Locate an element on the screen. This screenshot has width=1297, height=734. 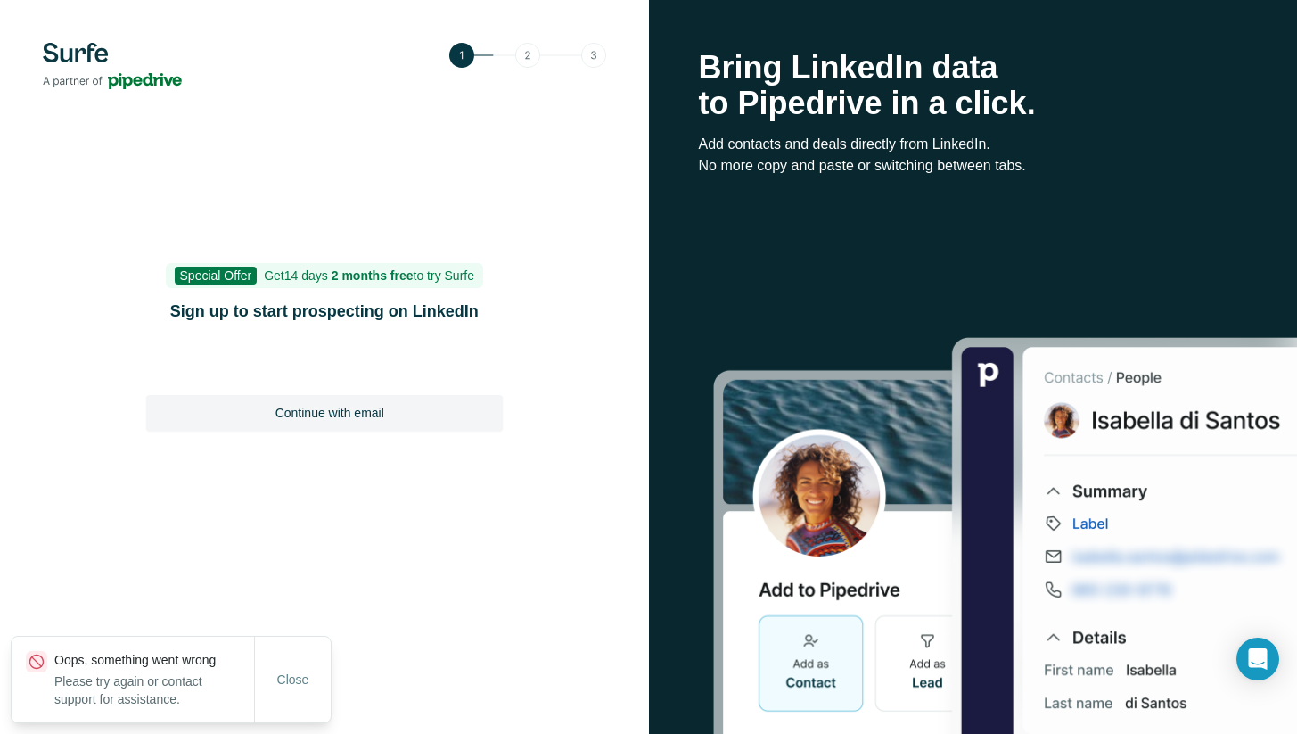
s: 14 days is located at coordinates (306, 275).